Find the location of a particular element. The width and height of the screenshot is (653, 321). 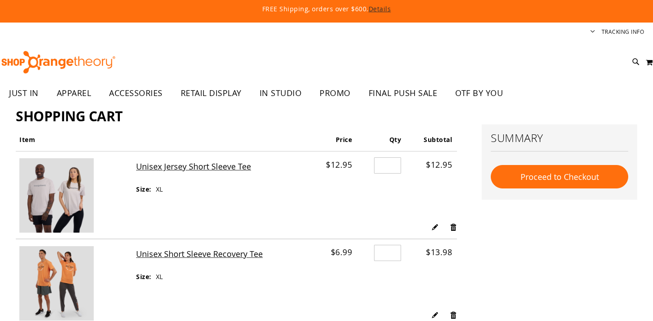

a: OTF BY YOU is located at coordinates (479, 93).